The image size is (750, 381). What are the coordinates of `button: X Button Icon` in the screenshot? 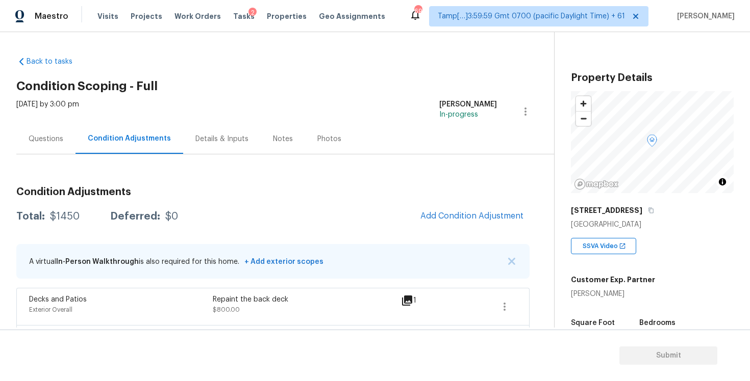 It's located at (511, 262).